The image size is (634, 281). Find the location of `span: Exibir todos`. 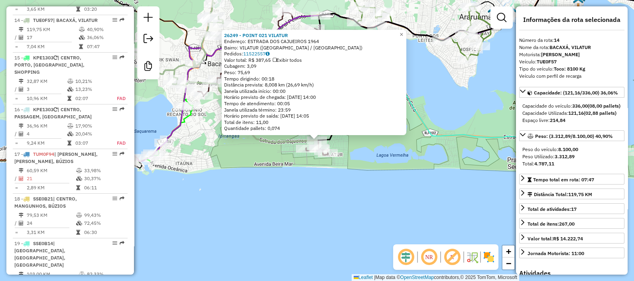

span: Exibir todos is located at coordinates (287, 60).